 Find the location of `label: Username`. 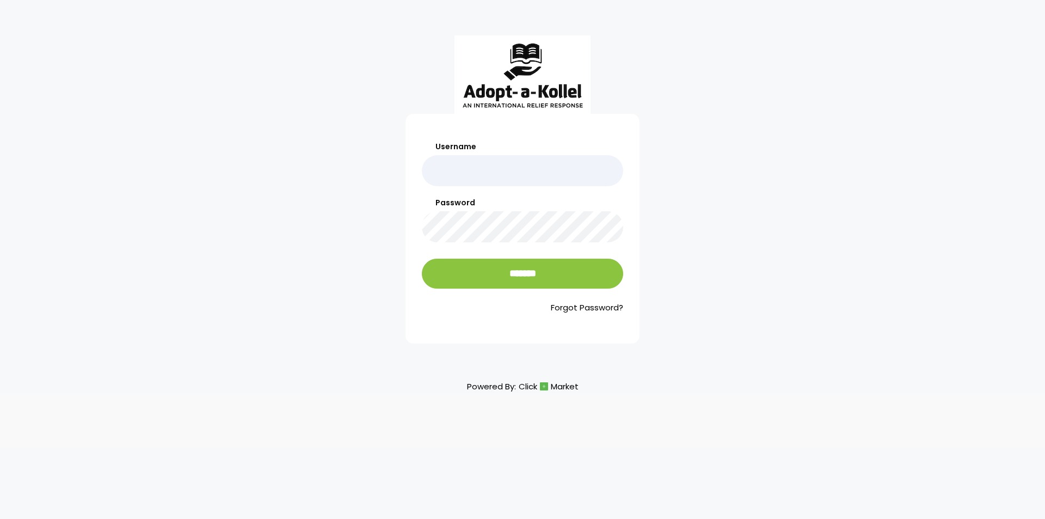

label: Username is located at coordinates (522, 146).